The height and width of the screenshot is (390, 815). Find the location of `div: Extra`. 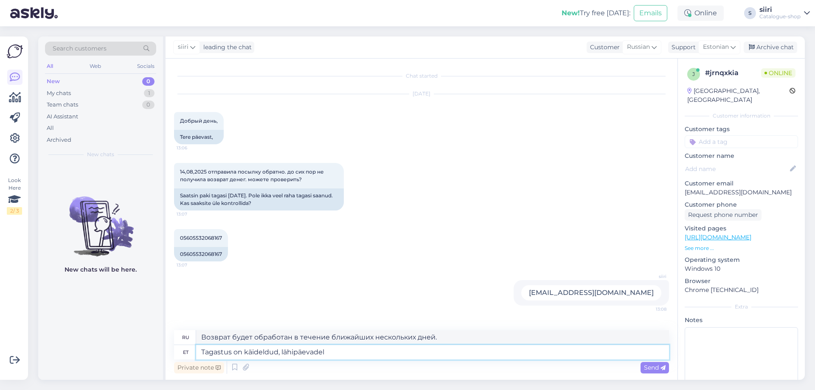

div: Extra is located at coordinates (741, 307).